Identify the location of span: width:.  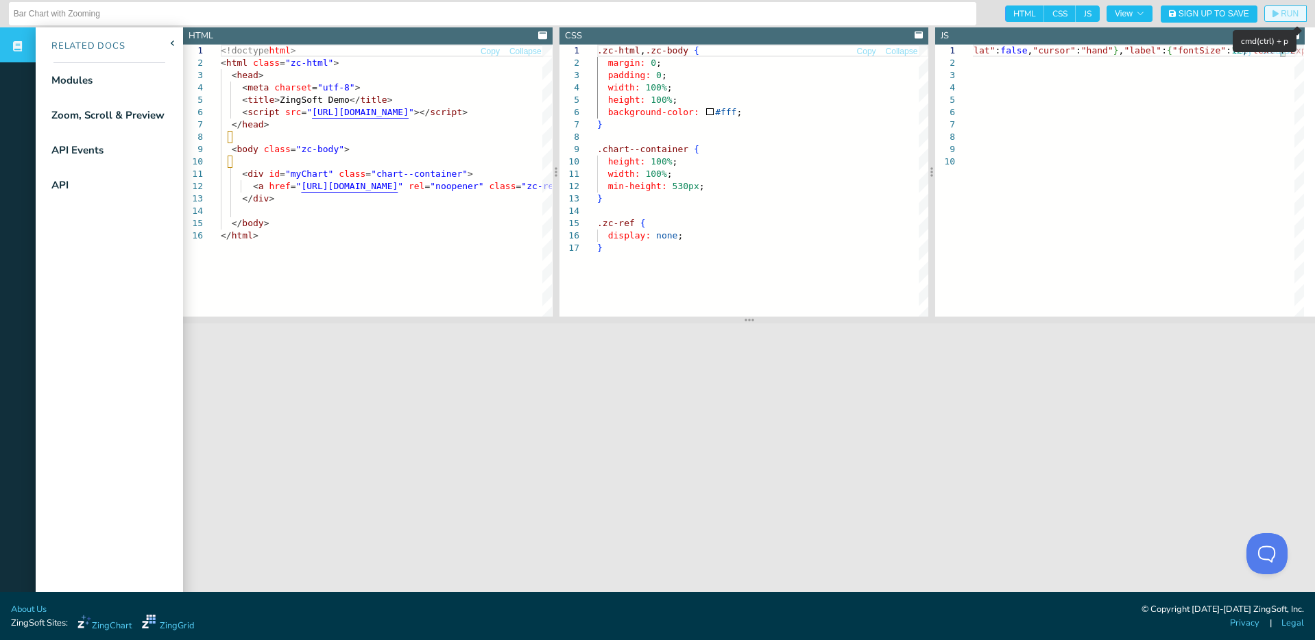
(623, 87).